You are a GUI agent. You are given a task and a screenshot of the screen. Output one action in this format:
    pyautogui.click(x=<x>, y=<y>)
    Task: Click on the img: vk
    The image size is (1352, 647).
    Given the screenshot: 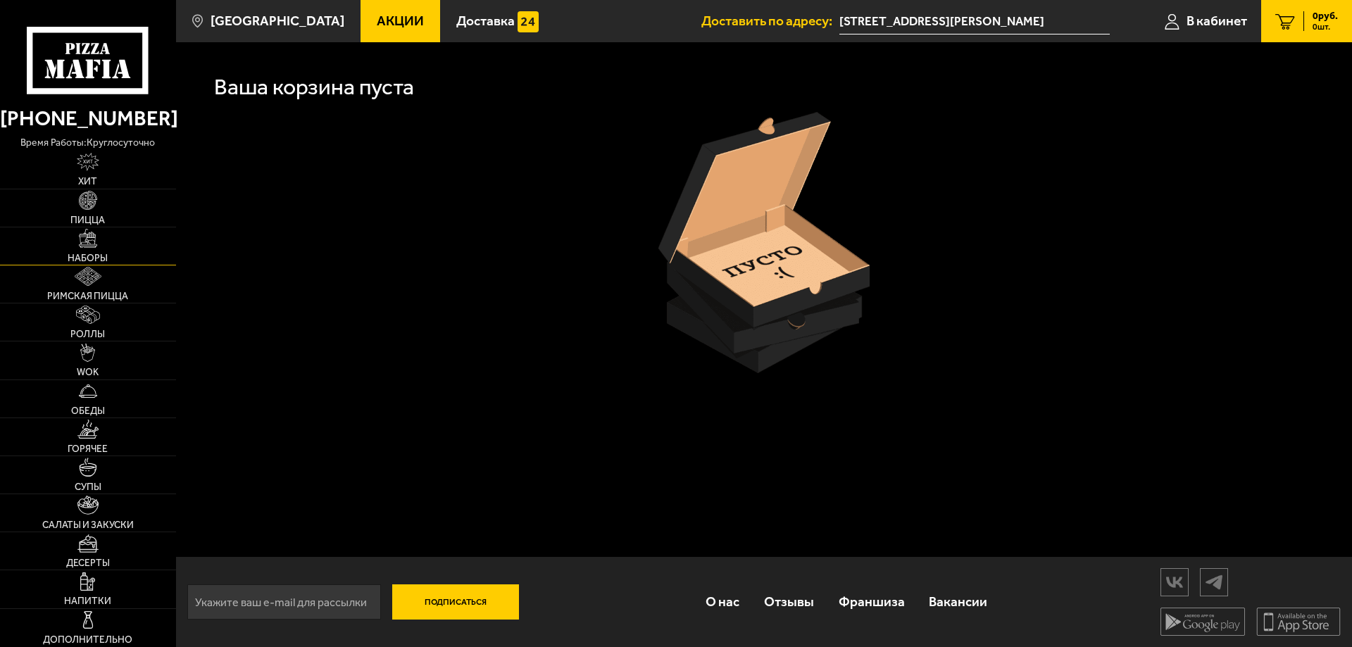 What is the action you would take?
    pyautogui.click(x=1174, y=581)
    